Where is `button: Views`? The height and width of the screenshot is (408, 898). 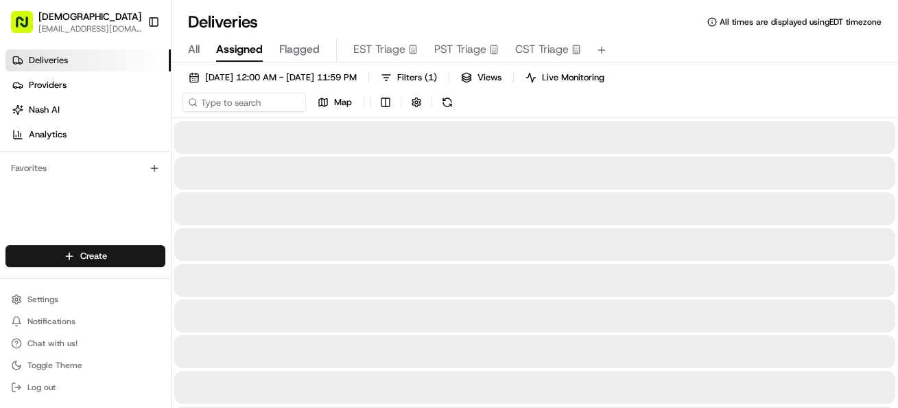
button: Views is located at coordinates (481, 78).